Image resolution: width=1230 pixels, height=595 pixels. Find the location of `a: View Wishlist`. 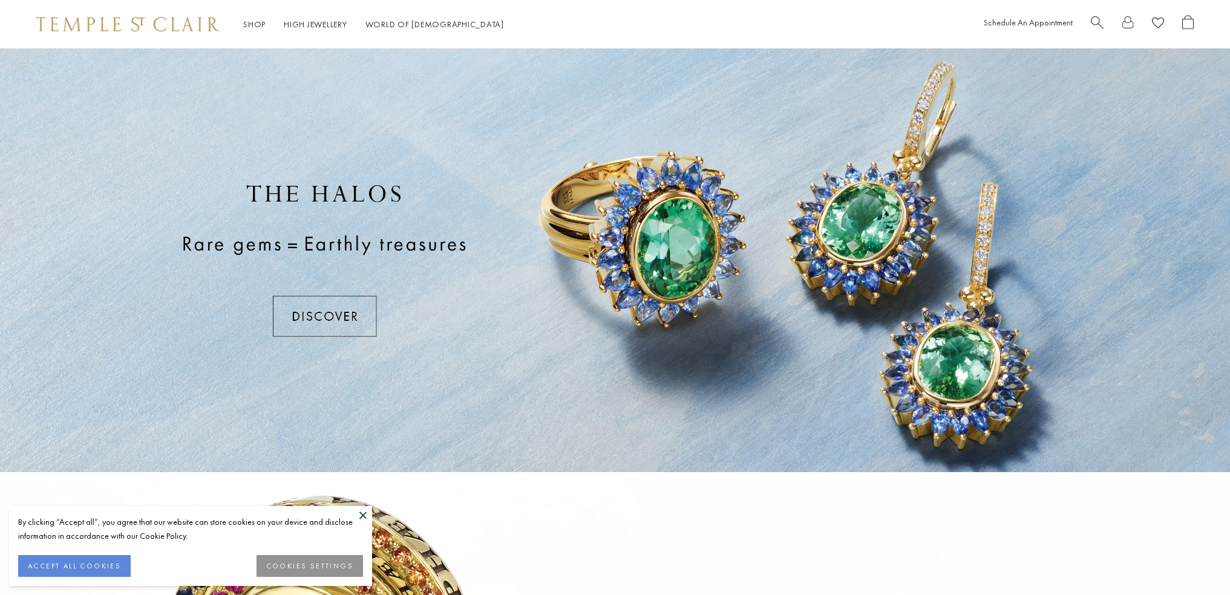

a: View Wishlist is located at coordinates (1158, 24).